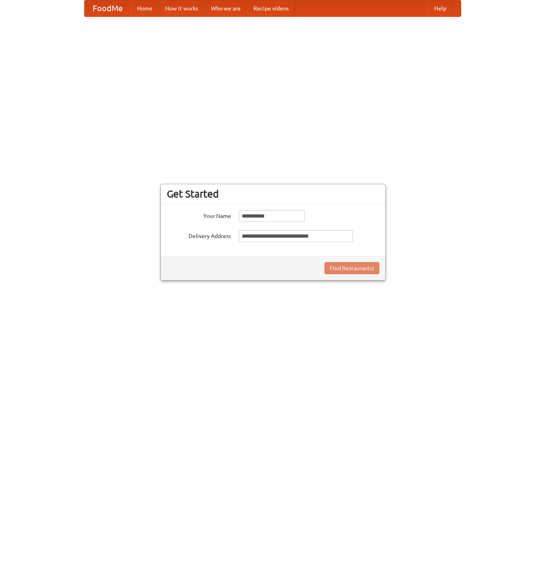 Image resolution: width=545 pixels, height=568 pixels. What do you see at coordinates (226, 8) in the screenshot?
I see `a: Who we are` at bounding box center [226, 8].